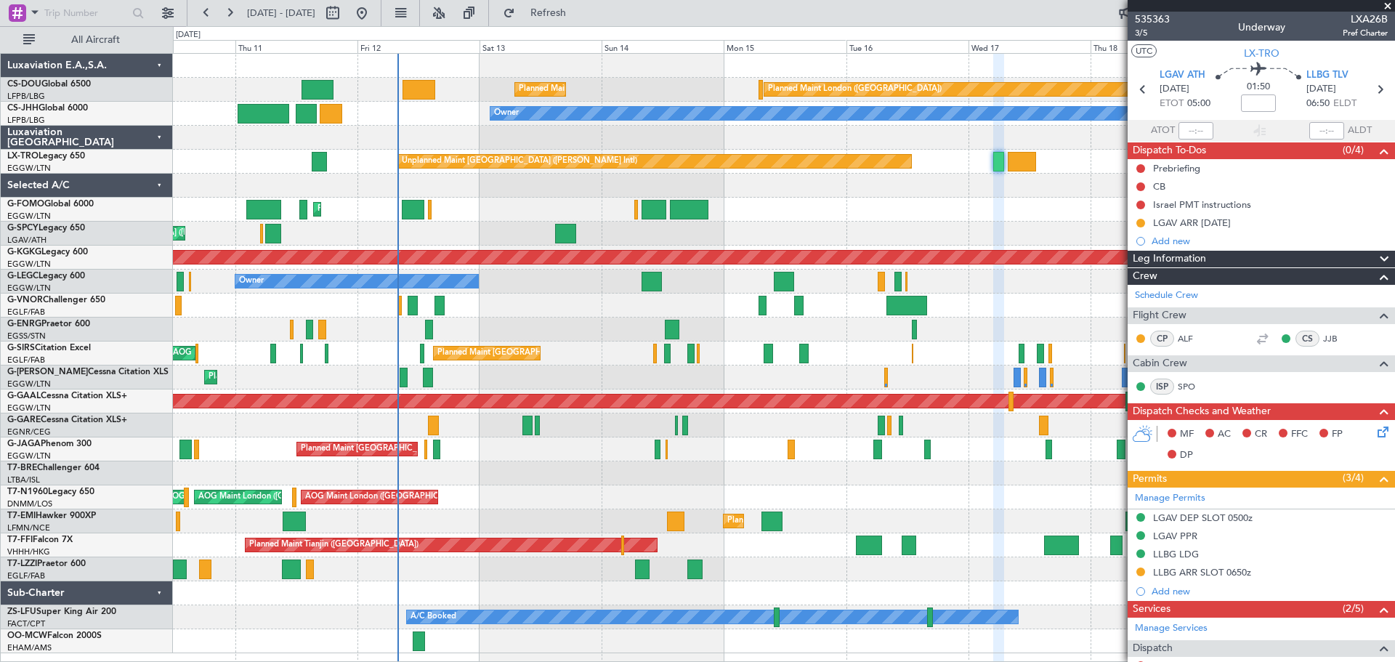  What do you see at coordinates (251, 281) in the screenshot?
I see `div: Owner` at bounding box center [251, 281].